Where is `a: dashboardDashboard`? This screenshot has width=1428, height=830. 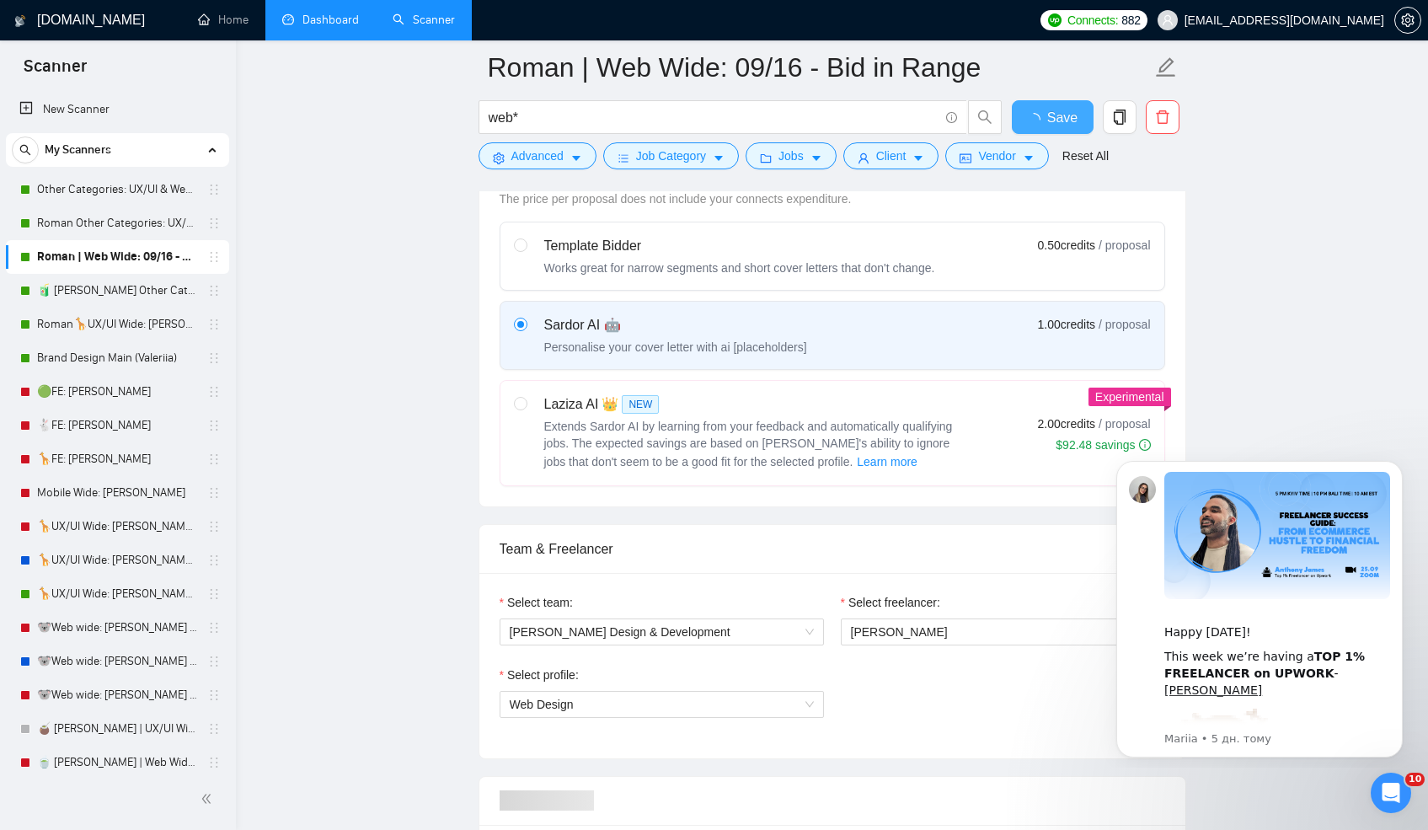
a: dashboardDashboard is located at coordinates (320, 19).